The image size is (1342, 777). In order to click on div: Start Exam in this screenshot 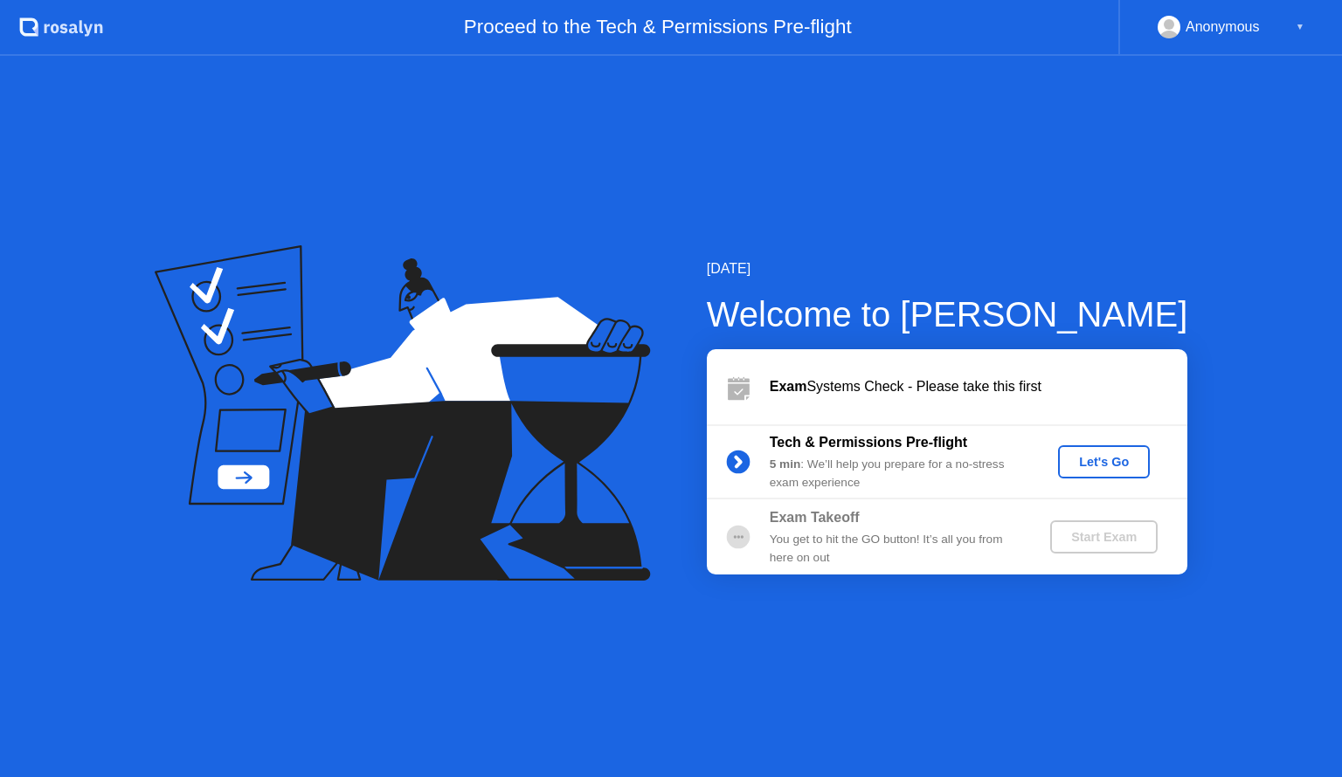, I will do `click(1103, 537)`.